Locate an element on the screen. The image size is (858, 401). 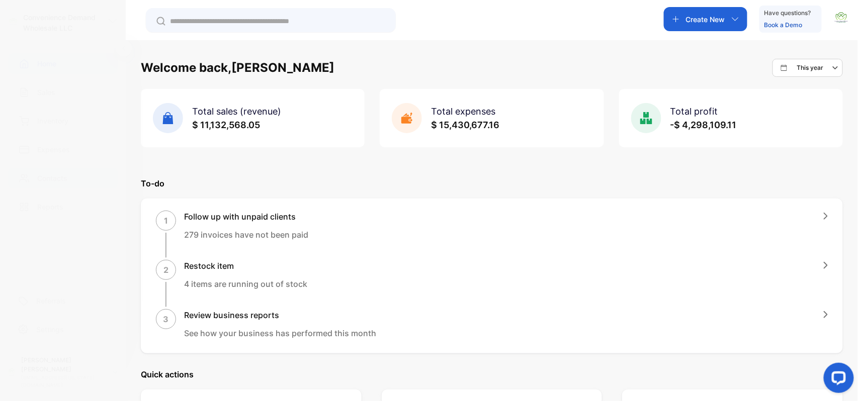
p: Expenses is located at coordinates (53, 149).